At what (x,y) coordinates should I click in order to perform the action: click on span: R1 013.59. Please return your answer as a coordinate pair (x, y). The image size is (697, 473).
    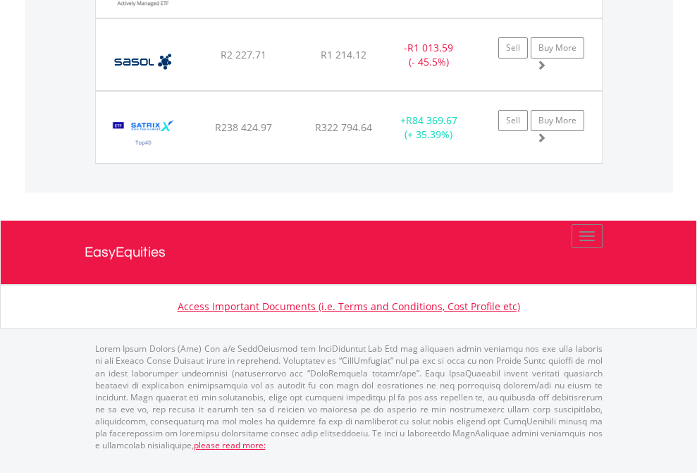
    Looking at the image, I should click on (430, 47).